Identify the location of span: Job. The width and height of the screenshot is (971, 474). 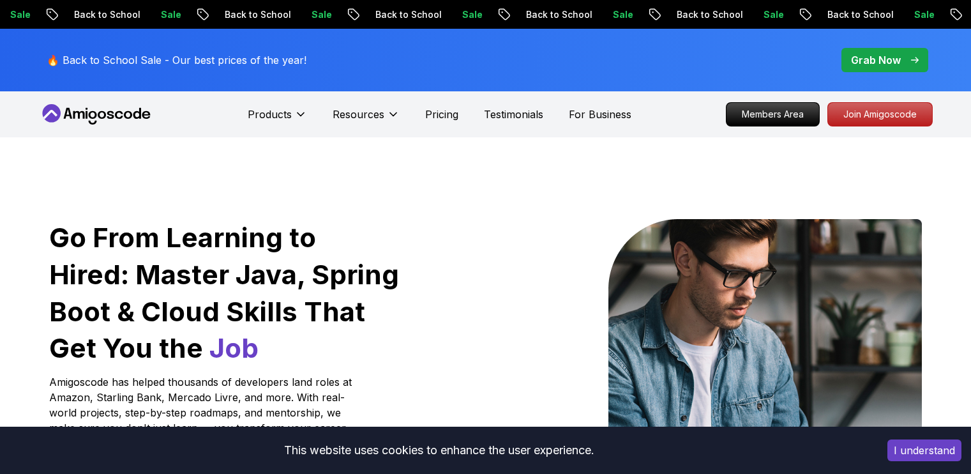
(234, 347).